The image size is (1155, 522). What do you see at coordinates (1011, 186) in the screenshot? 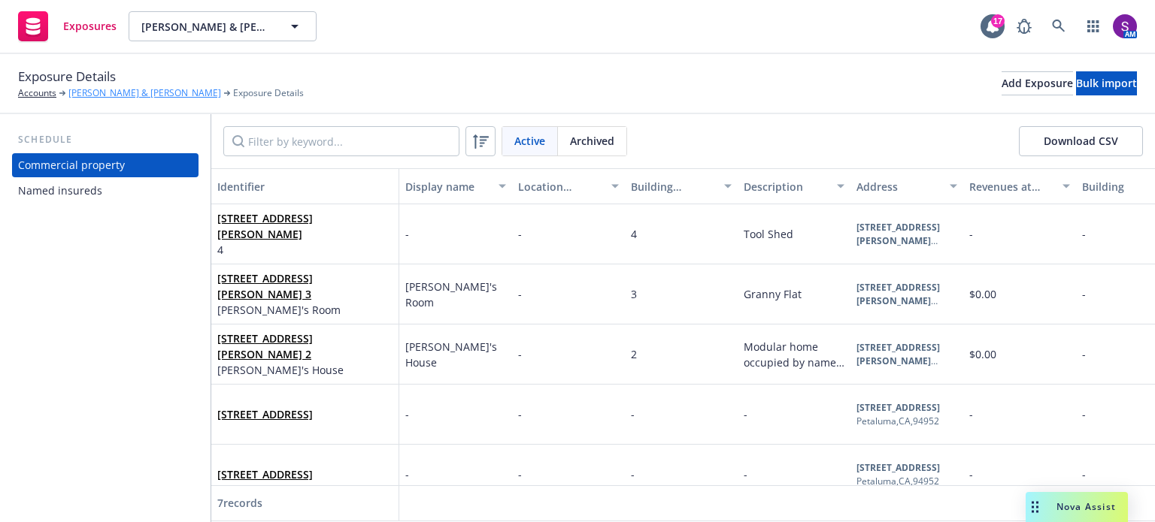
I see `div: Revenues at location` at bounding box center [1011, 186].